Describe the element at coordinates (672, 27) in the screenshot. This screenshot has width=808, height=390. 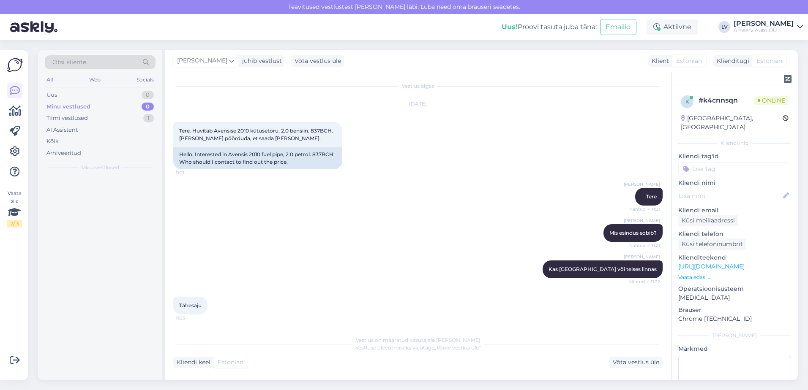
I see `div: Aktiivne` at that location.